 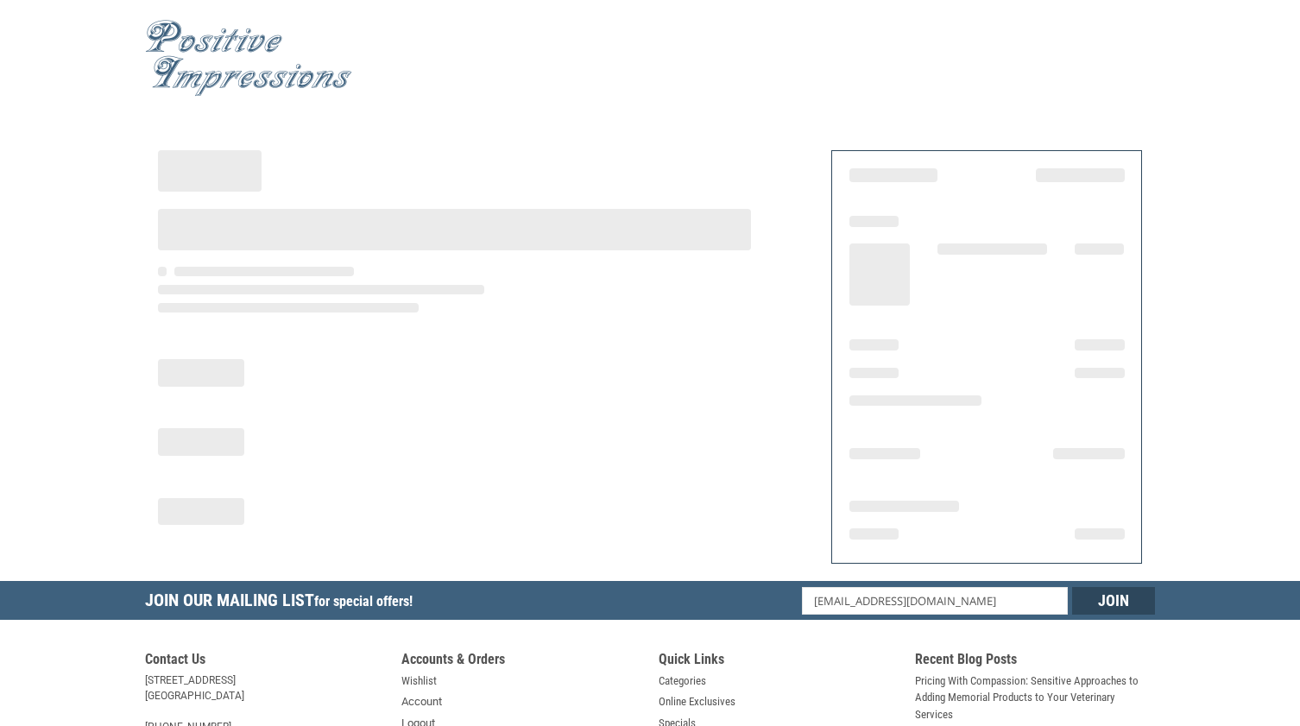 I want to click on h5: Join Our Mailing List, so click(x=283, y=603).